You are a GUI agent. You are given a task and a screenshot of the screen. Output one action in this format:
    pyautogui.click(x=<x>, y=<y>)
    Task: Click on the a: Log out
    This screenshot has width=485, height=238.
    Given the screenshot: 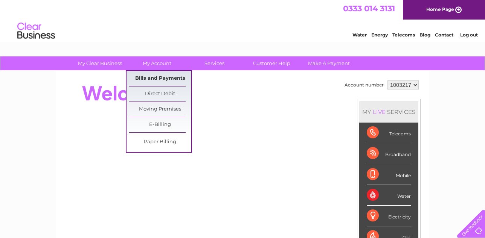 What is the action you would take?
    pyautogui.click(x=469, y=35)
    